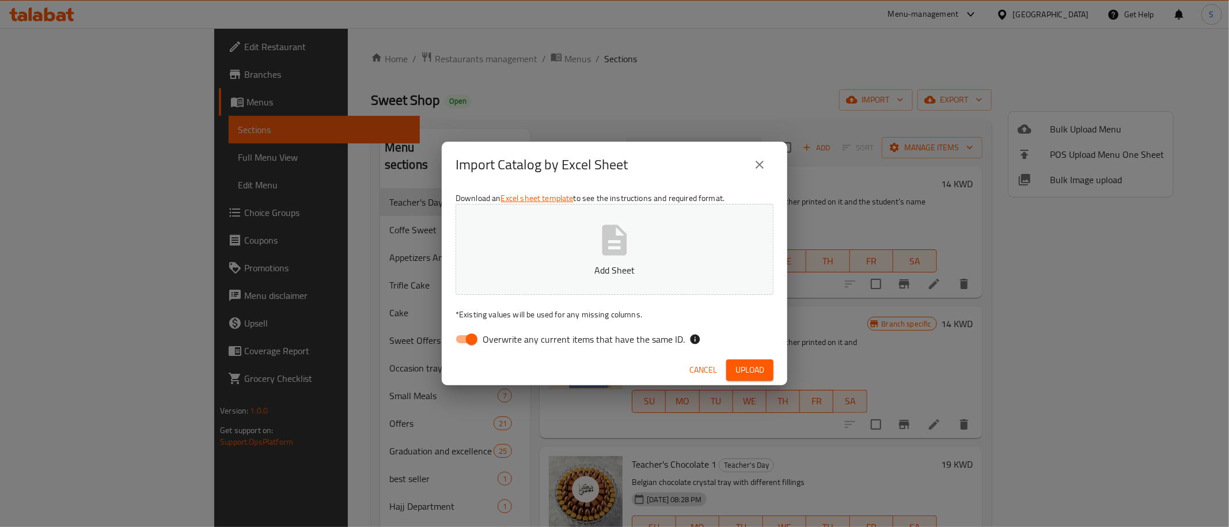 Image resolution: width=1229 pixels, height=527 pixels. Describe the element at coordinates (615, 271) in the screenshot. I see `div: Download an to see the instructions and required format.` at that location.